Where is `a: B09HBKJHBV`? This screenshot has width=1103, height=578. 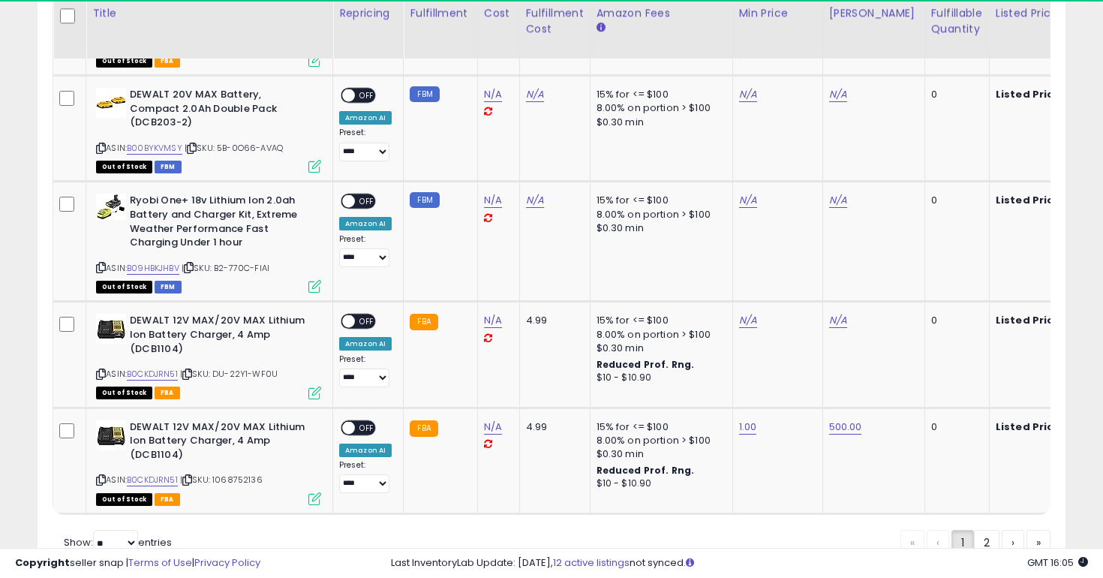 a: B09HBKJHBV is located at coordinates (153, 268).